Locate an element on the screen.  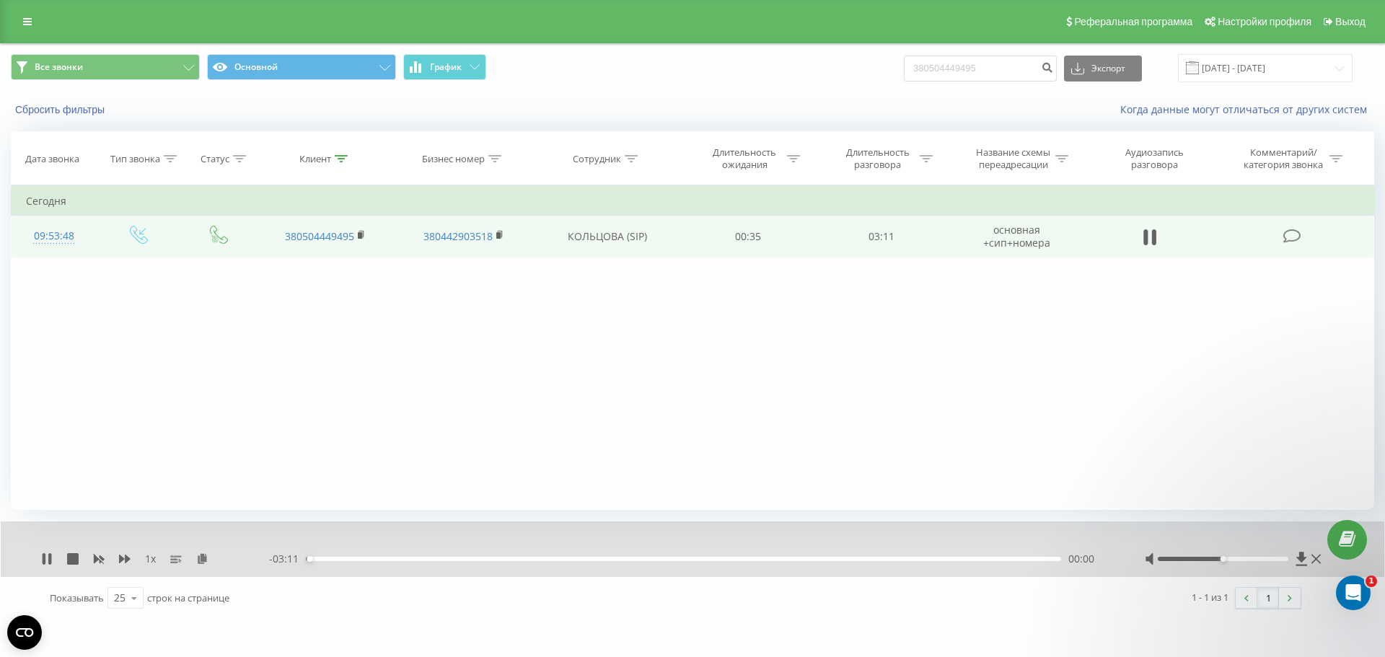
span: Настройки профиля is located at coordinates (1264, 22).